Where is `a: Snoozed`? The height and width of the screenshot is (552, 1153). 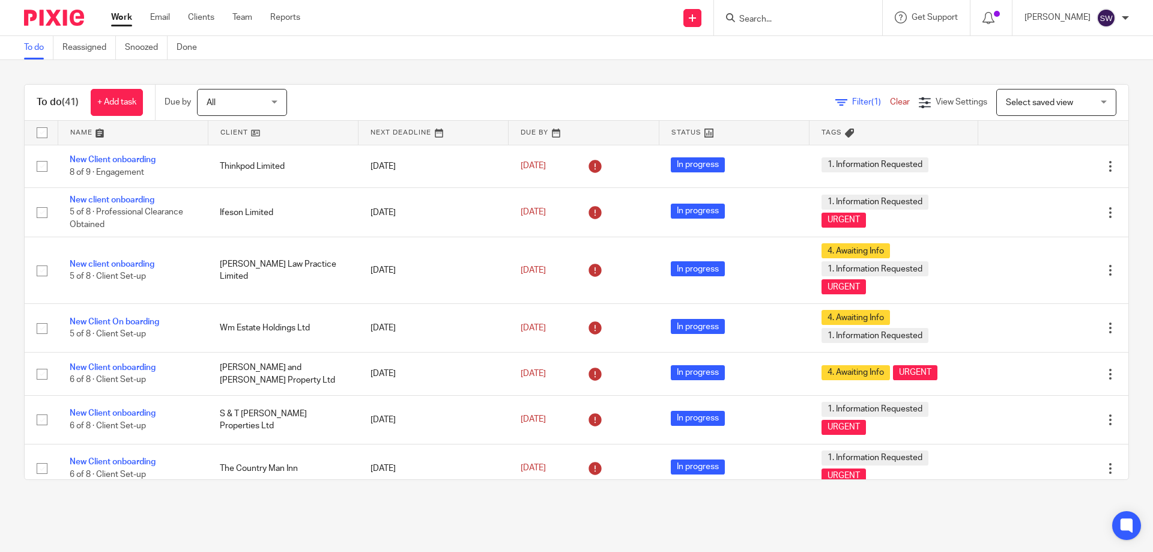
a: Snoozed is located at coordinates (146, 47).